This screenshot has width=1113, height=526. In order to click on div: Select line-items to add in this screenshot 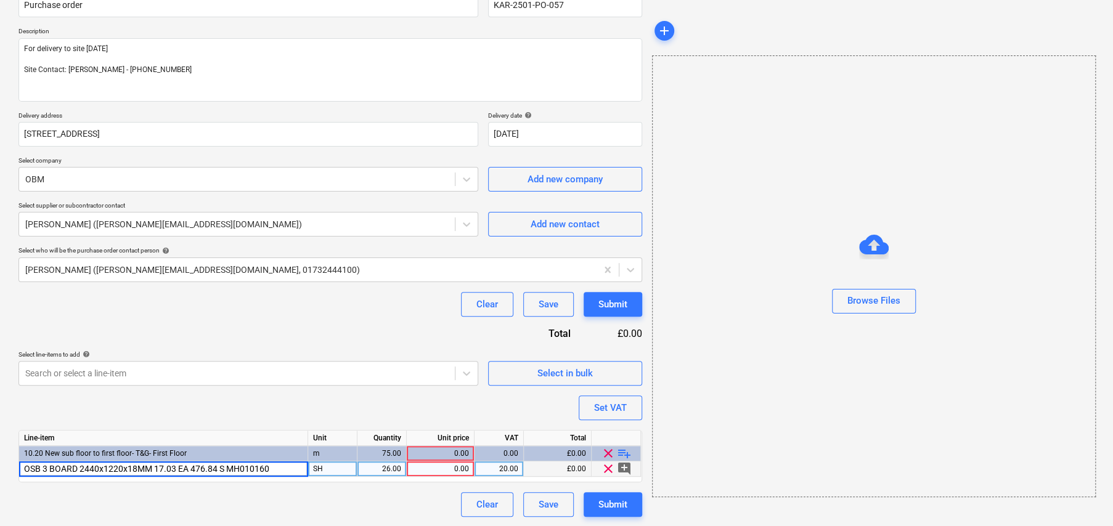, I will do `click(248, 354)`.